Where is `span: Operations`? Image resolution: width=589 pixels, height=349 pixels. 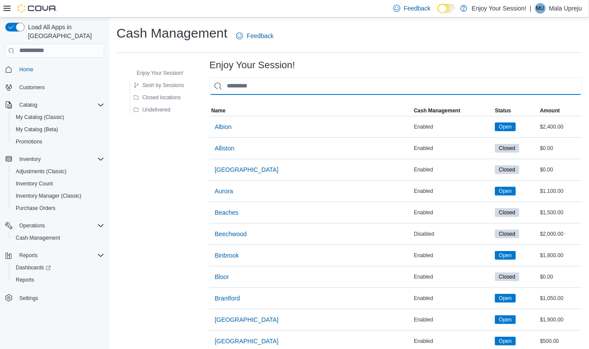
span: Operations is located at coordinates (60, 226).